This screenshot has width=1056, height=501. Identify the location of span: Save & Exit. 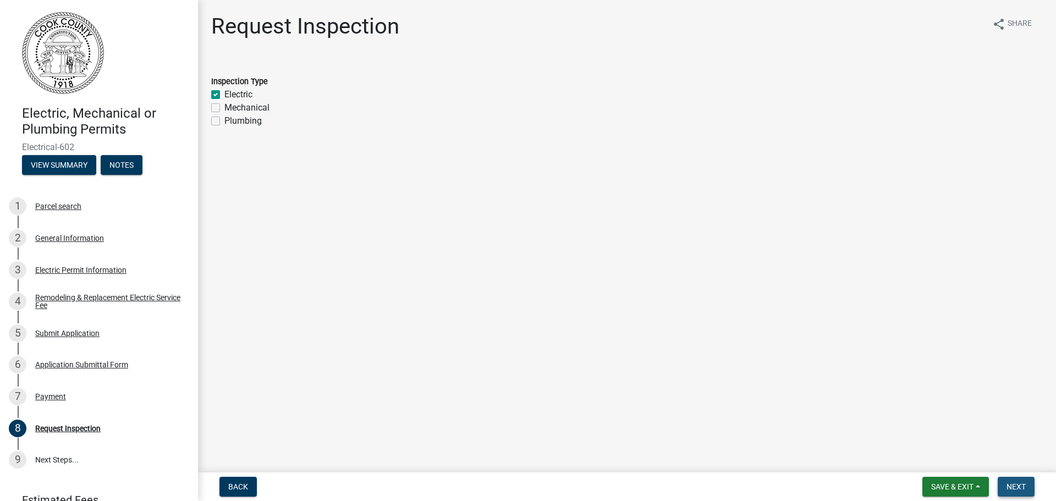
(952, 487).